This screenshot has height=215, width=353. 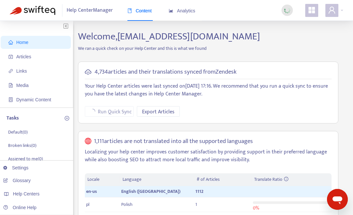 I want to click on span: Dynamic Content, so click(x=33, y=99).